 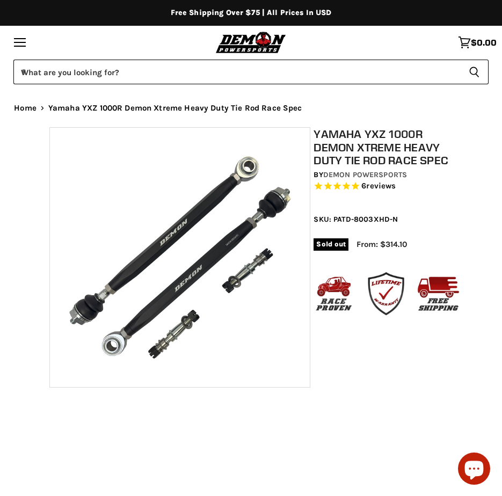 I want to click on form: Product, so click(x=251, y=72).